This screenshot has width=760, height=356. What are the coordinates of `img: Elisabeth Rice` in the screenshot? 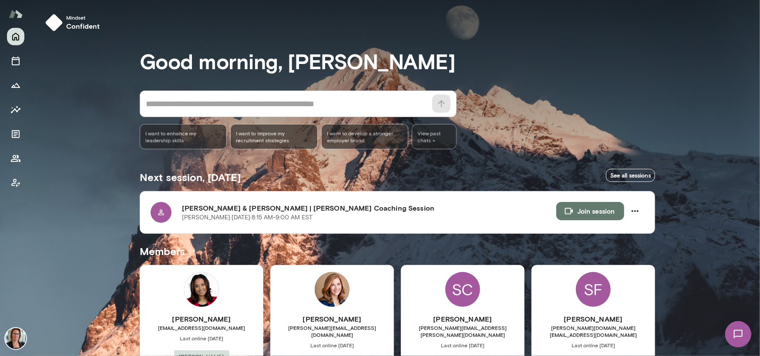 It's located at (332, 290).